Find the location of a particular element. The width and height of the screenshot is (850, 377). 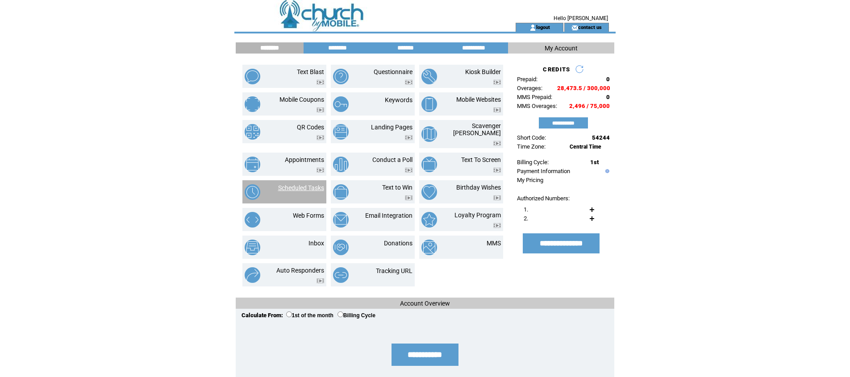

span: Account Overview is located at coordinates (425, 303).